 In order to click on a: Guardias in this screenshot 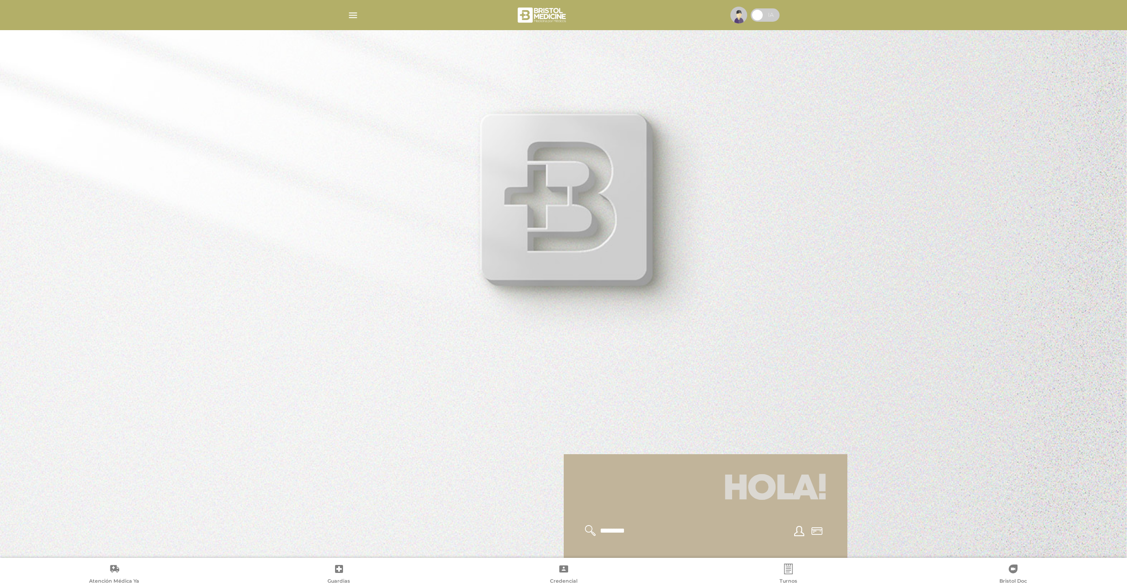, I will do `click(339, 575)`.